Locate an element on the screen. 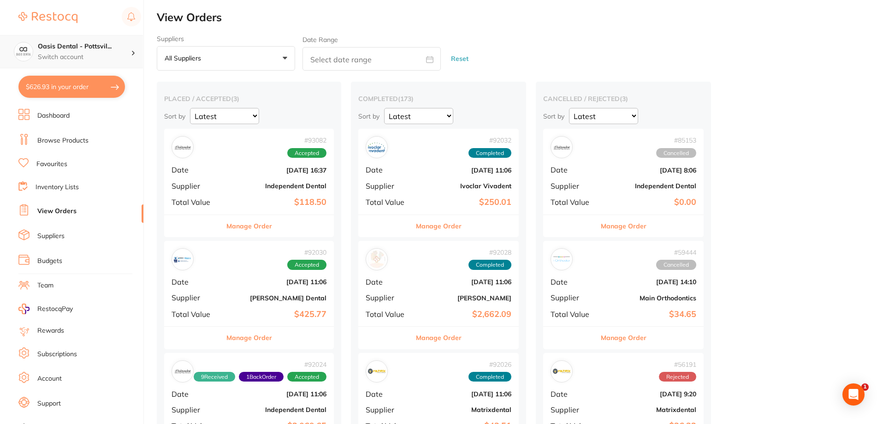 This screenshot has height=424, width=883. span: # 85153 is located at coordinates (676, 140).